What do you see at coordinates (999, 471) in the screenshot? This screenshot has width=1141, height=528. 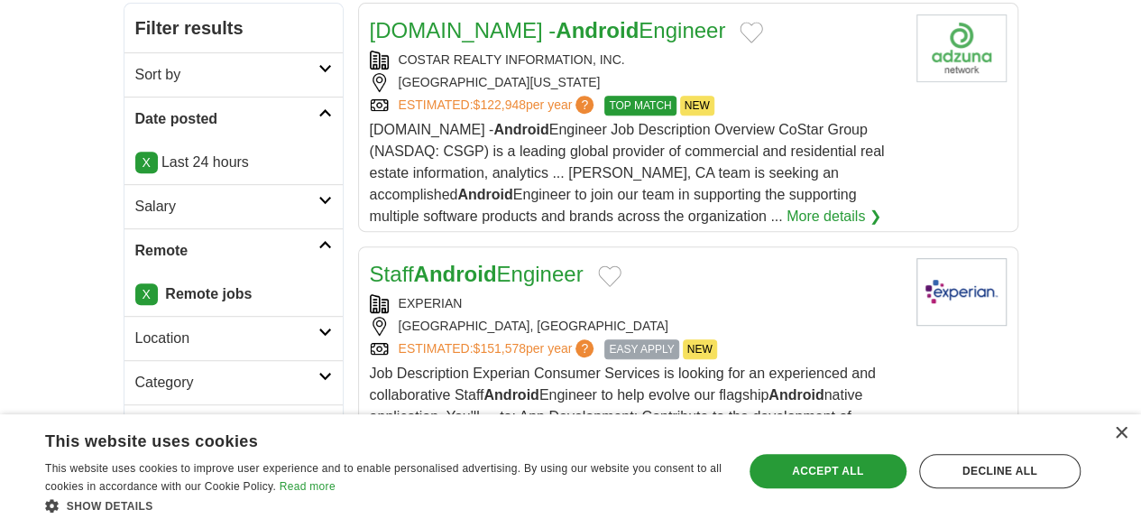 I see `div: Decline all` at bounding box center [999, 471].